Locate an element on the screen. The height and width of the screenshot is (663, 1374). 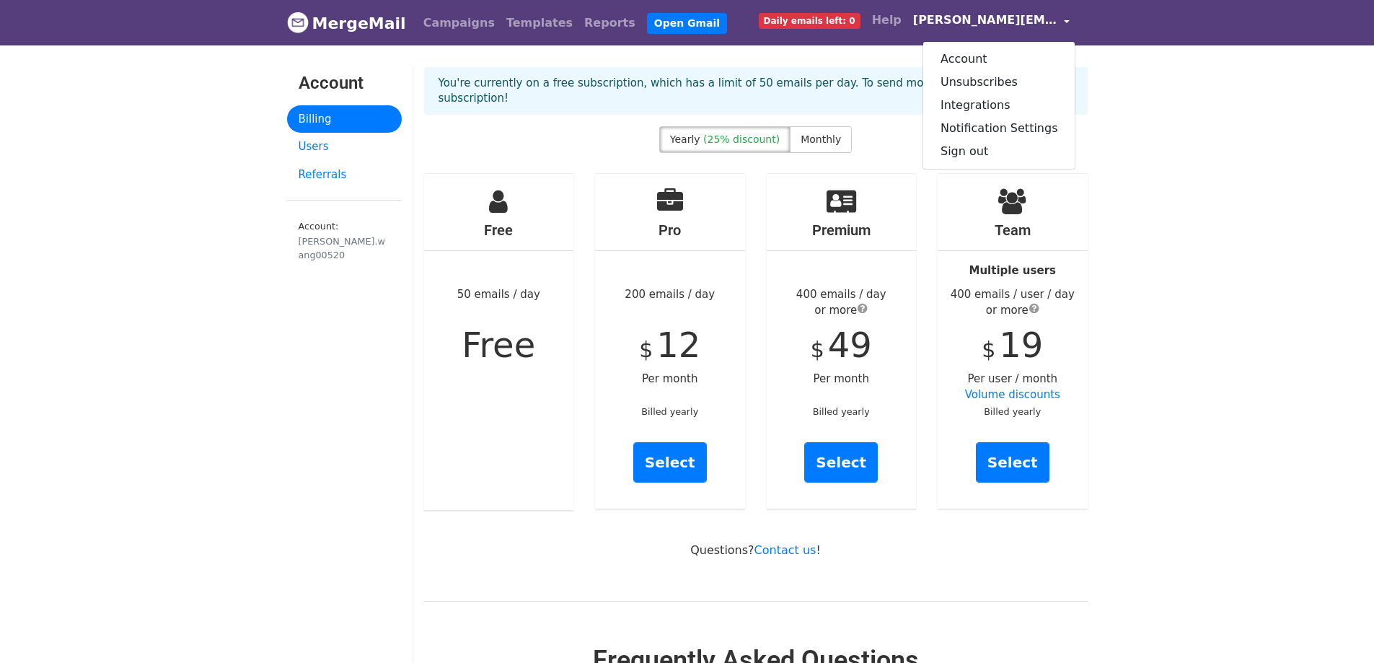
a: Sign out is located at coordinates (999, 151).